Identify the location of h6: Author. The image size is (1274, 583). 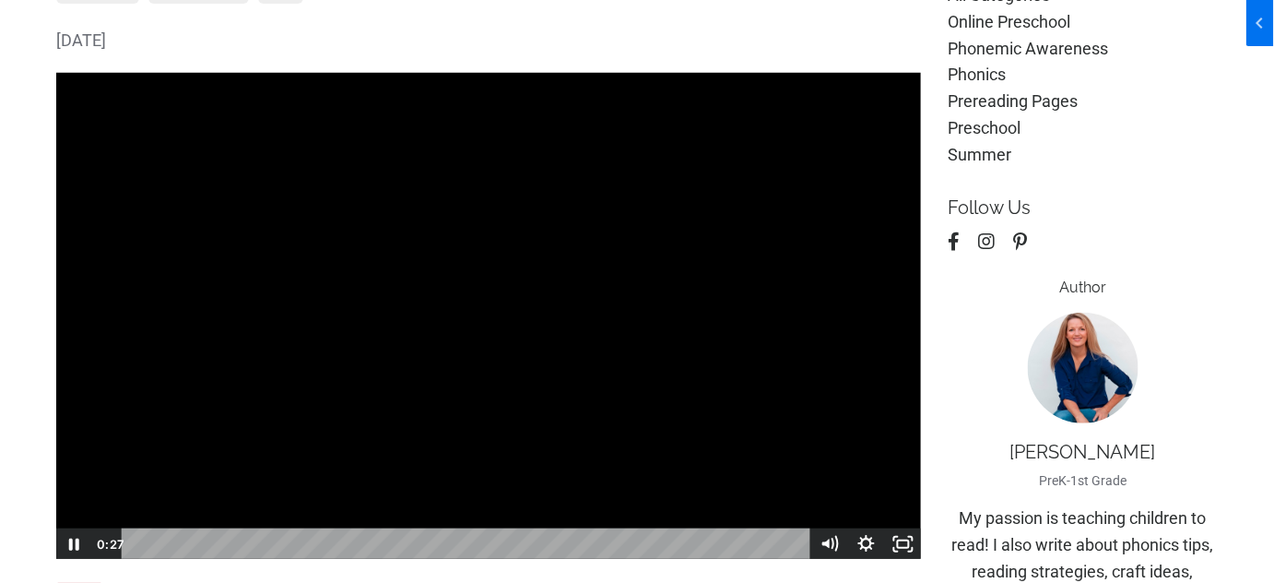
(1083, 287).